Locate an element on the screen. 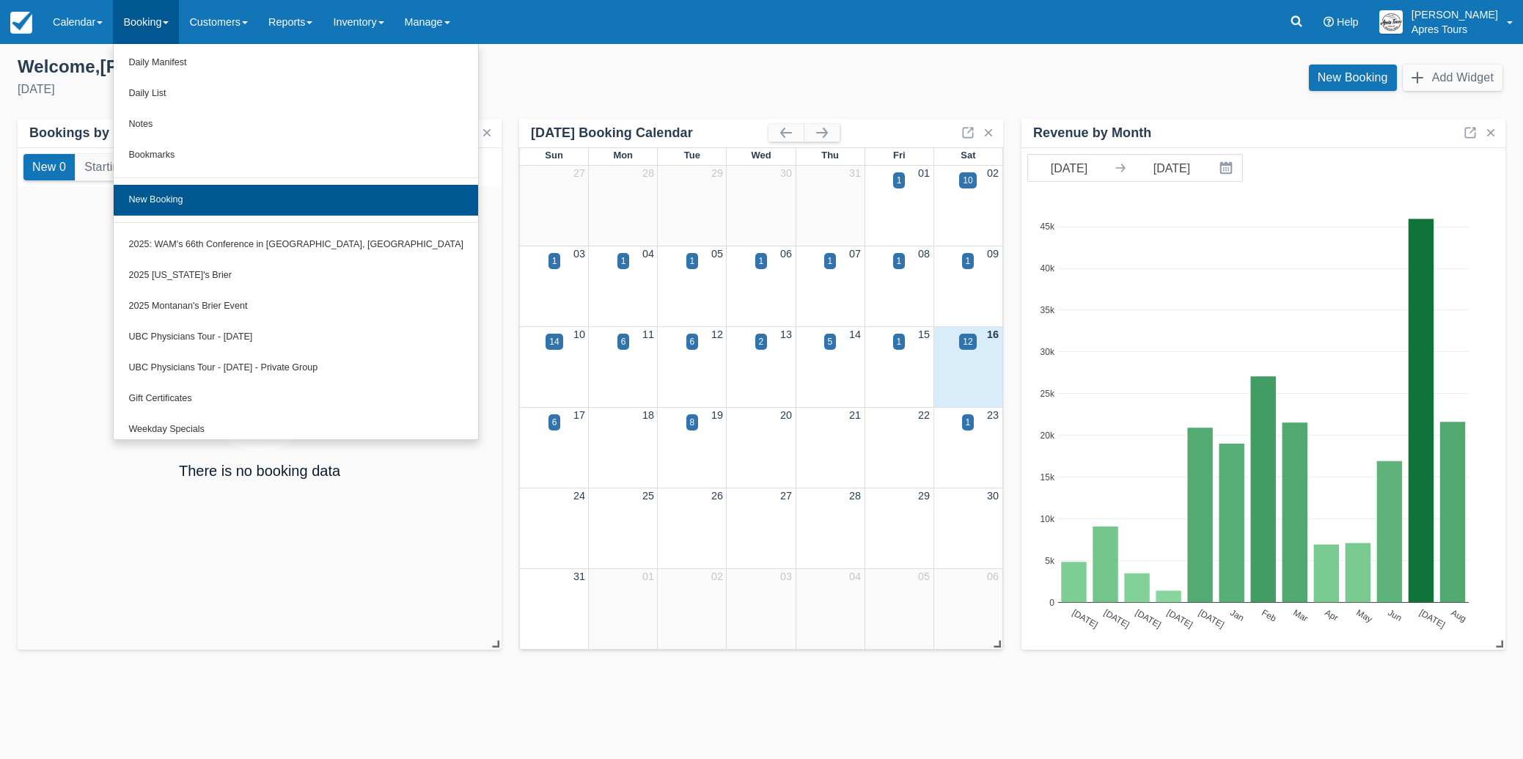  a: 21 is located at coordinates (855, 415).